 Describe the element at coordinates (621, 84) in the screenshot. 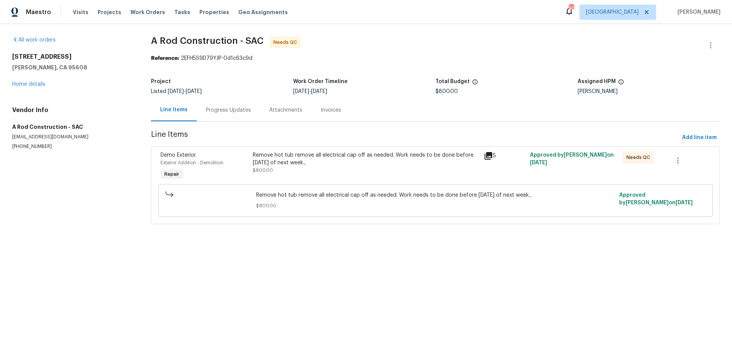

I see `span: The hpm assigned to this work order.` at that location.